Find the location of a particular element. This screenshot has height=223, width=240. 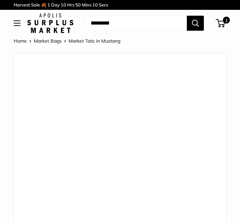

span: Hrs is located at coordinates (71, 5).